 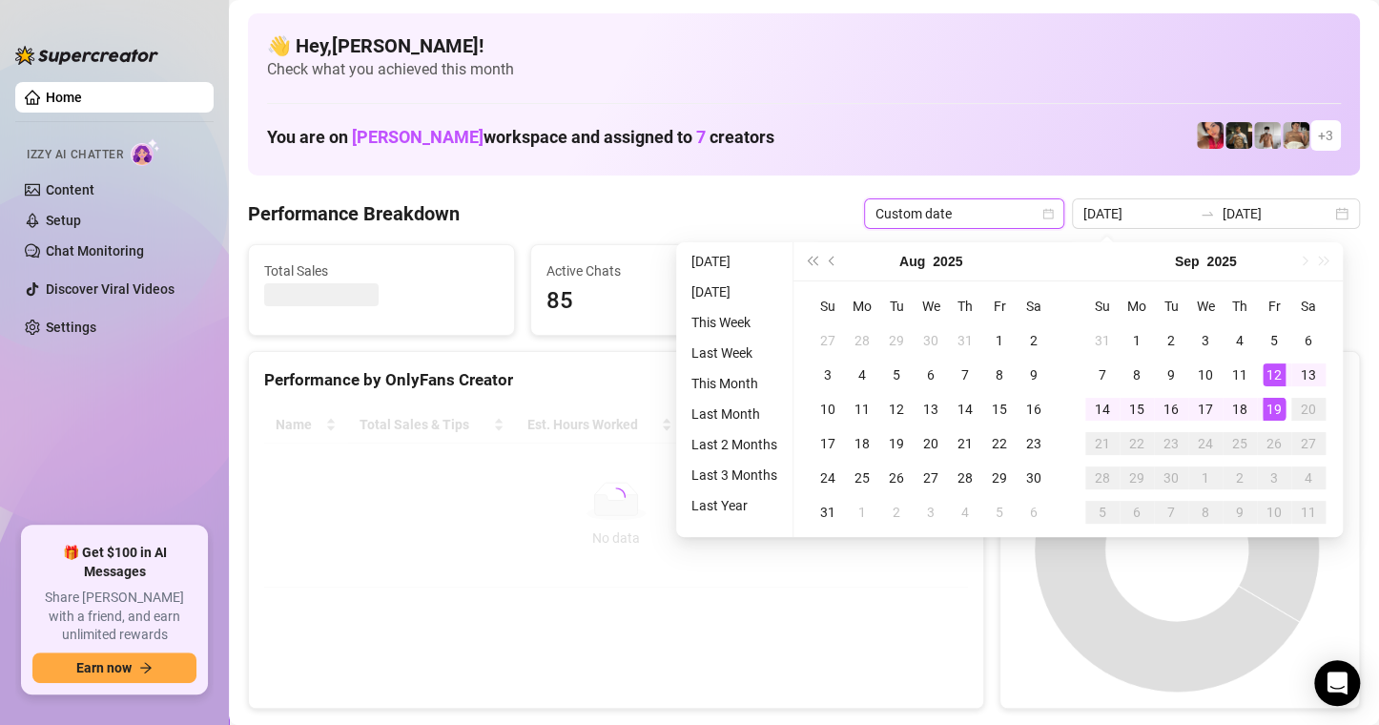 What do you see at coordinates (1103, 444) in the screenshot?
I see `div: 21` at bounding box center [1103, 444].